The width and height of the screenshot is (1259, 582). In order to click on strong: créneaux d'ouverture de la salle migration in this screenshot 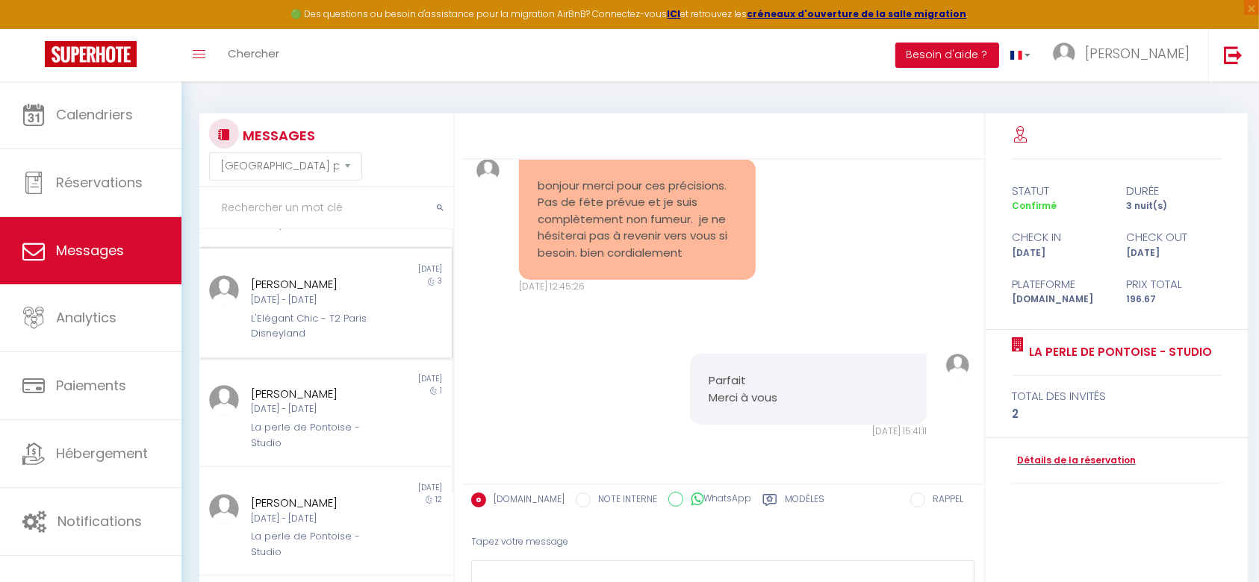, I will do `click(857, 13)`.